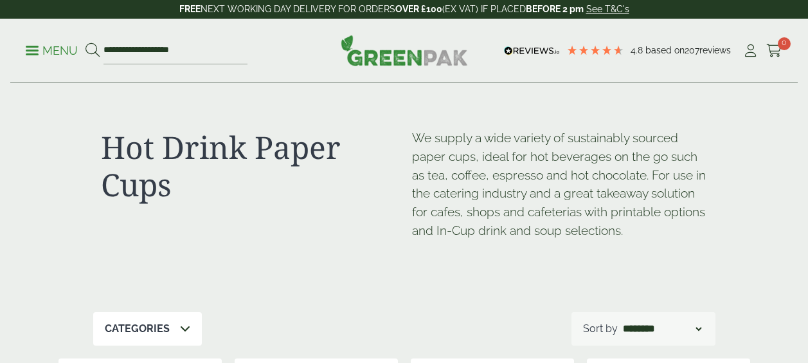 The width and height of the screenshot is (808, 363). Describe the element at coordinates (774, 51) in the screenshot. I see `a: 0` at that location.